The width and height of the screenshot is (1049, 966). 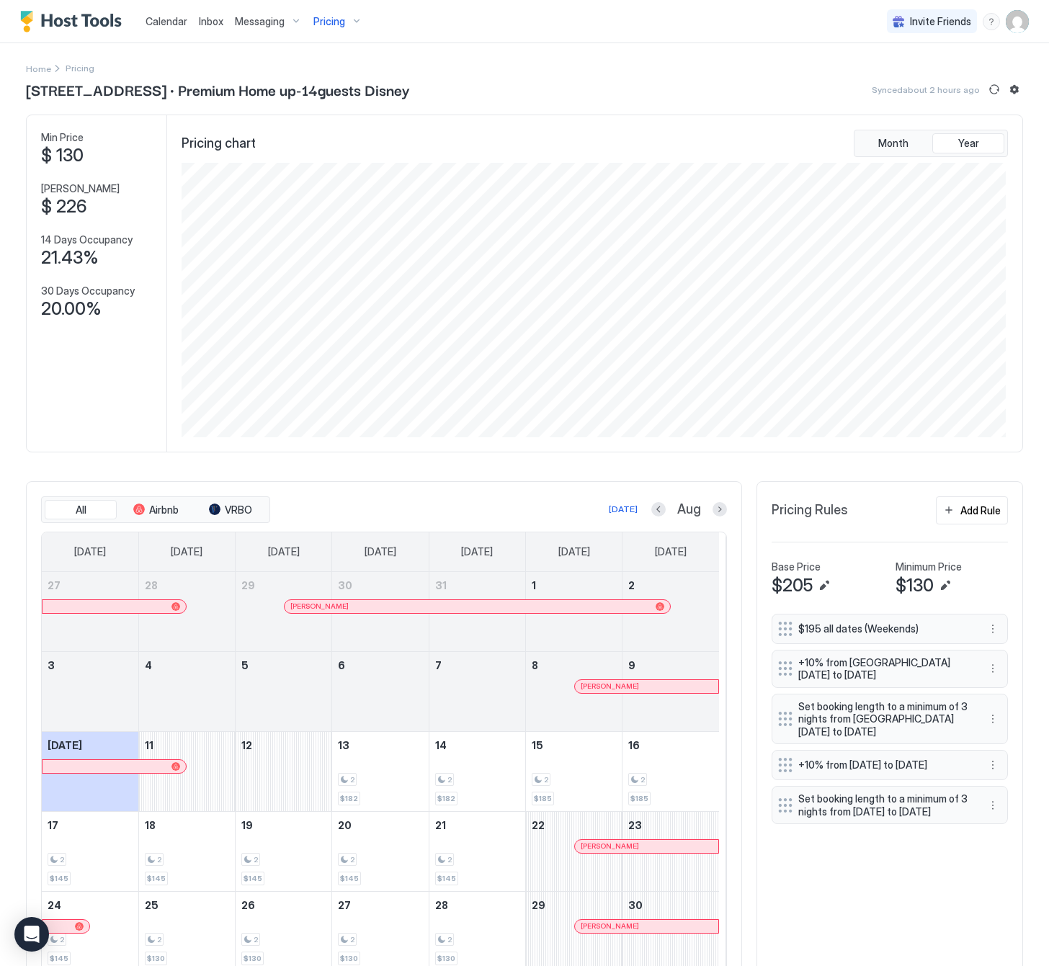 I want to click on a: Calendar, so click(x=166, y=21).